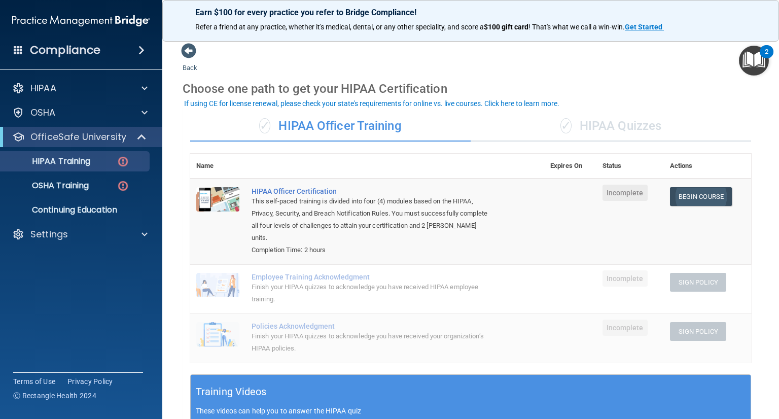  What do you see at coordinates (65, 50) in the screenshot?
I see `h4: Compliance` at bounding box center [65, 50].